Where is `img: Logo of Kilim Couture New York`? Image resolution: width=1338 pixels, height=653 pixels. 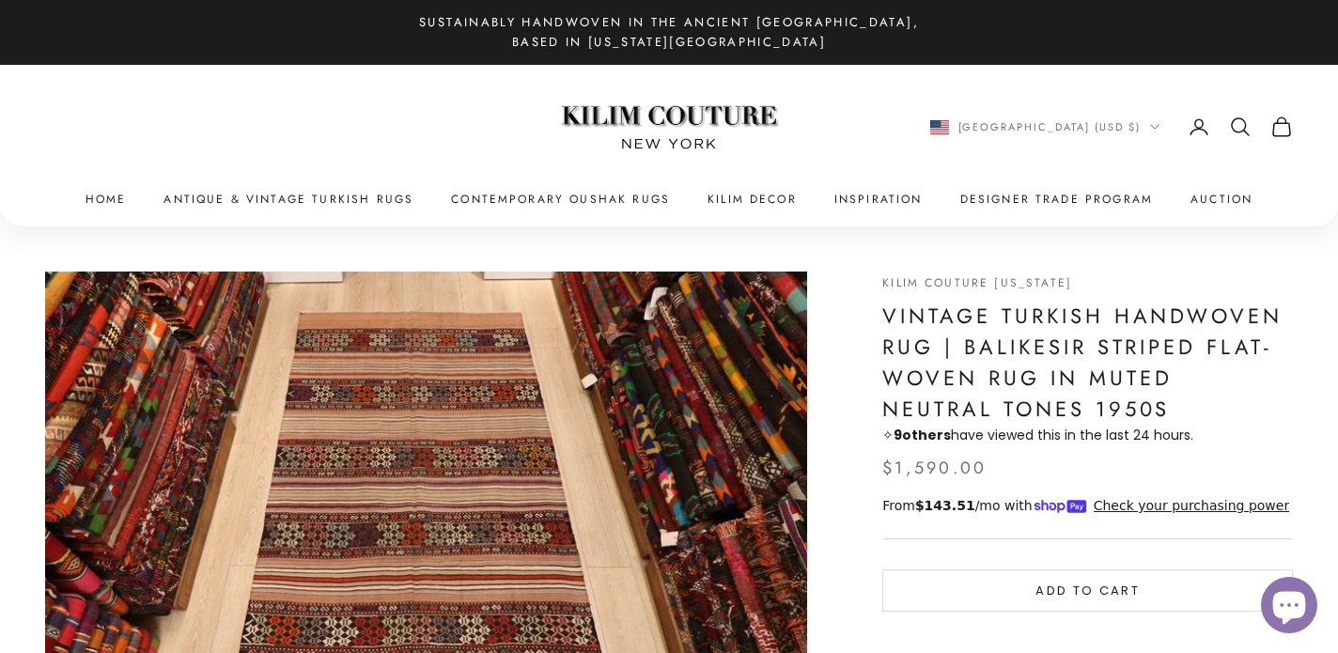
img: Logo of Kilim Couture New York is located at coordinates (669, 127).